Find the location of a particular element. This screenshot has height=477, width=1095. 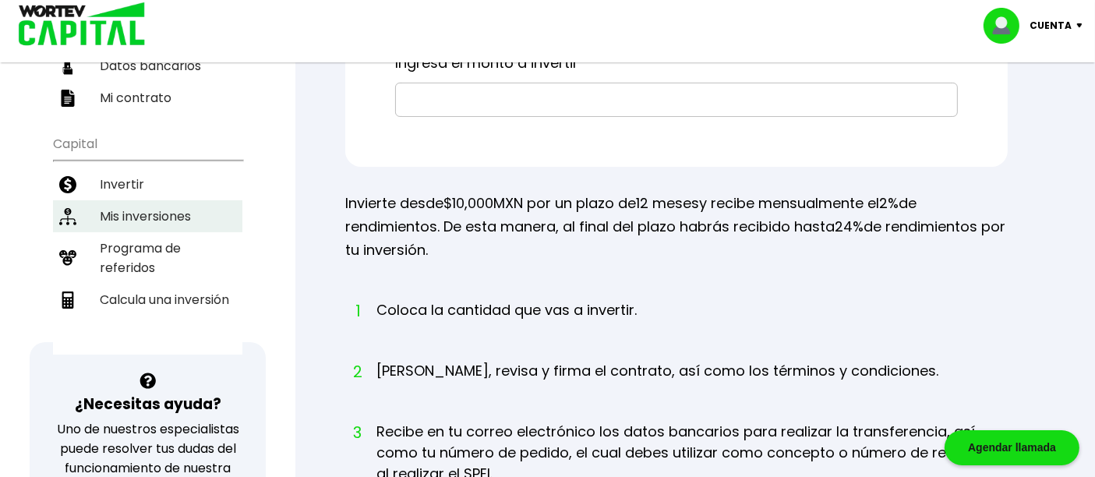

li: Mi contrato is located at coordinates (147, 97).